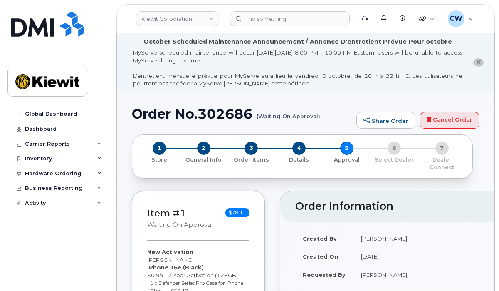  Describe the element at coordinates (320, 238) in the screenshot. I see `strong: Created By` at that location.